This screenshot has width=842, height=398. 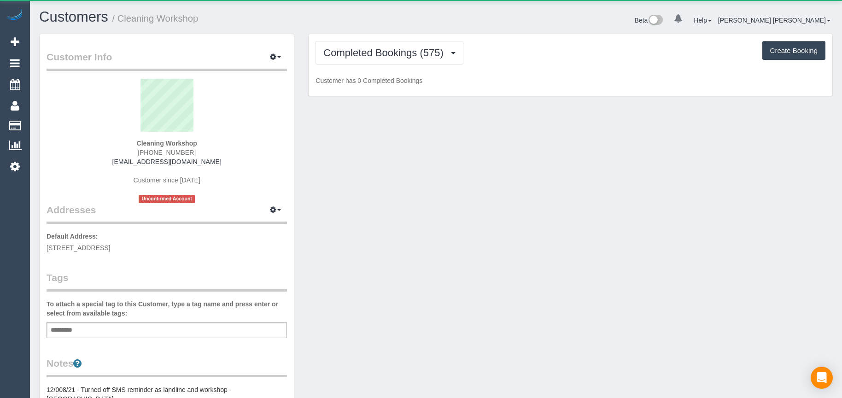 I want to click on p: Customer has 0 Completed Bookings, so click(x=570, y=81).